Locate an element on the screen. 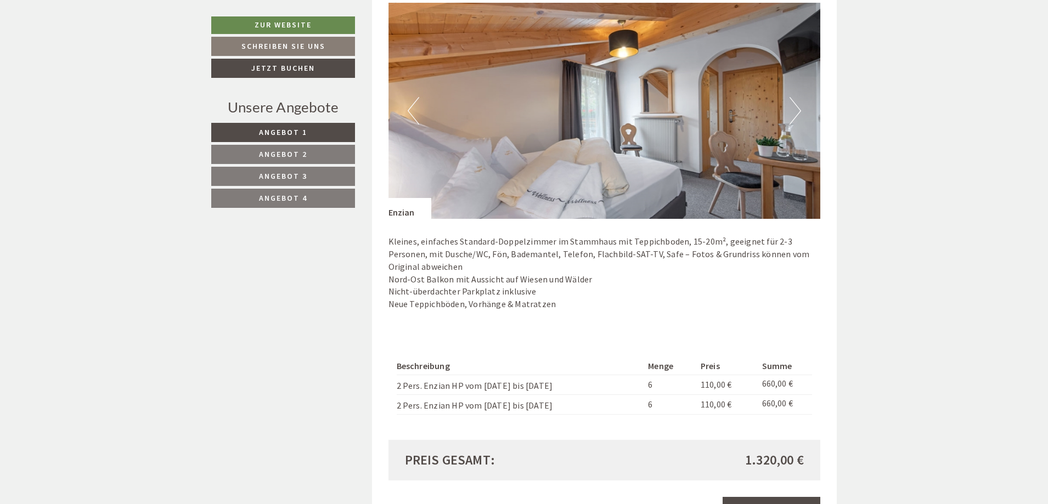  th: Summe is located at coordinates (786, 366).